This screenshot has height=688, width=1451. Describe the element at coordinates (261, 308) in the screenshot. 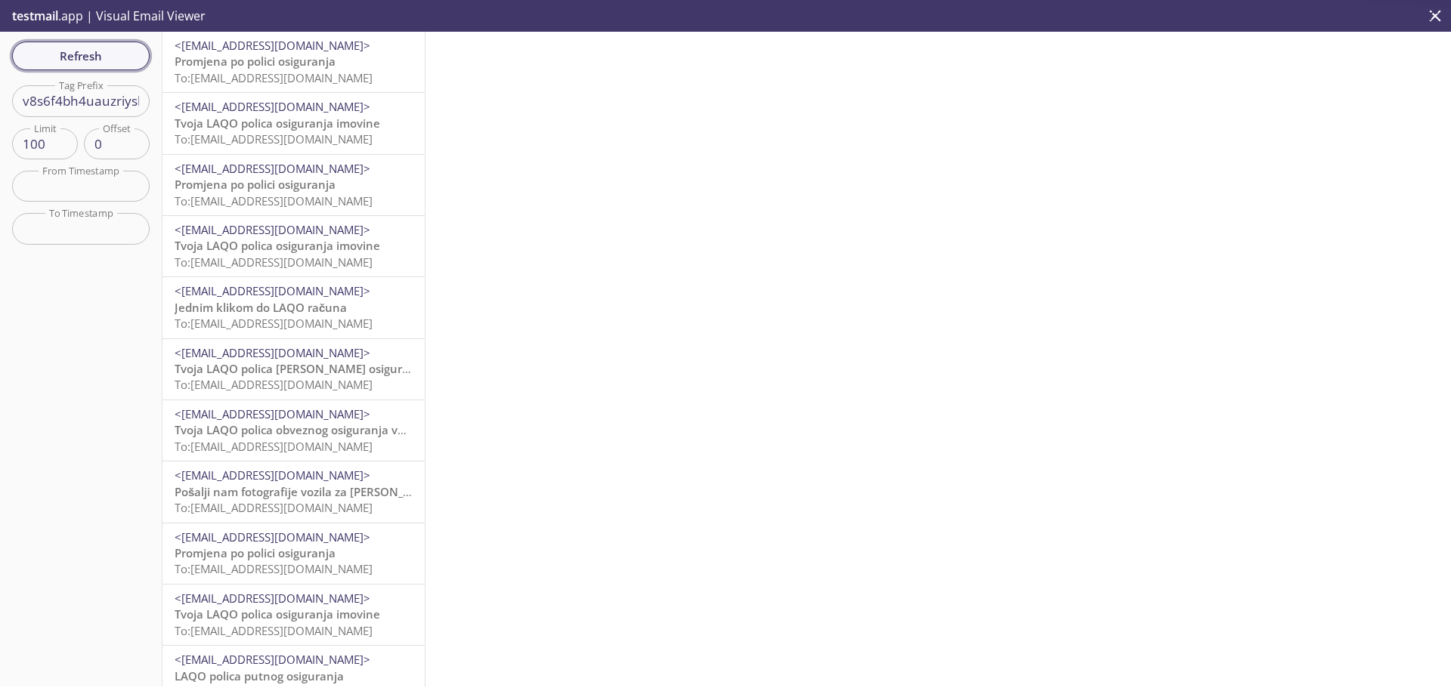

I see `span: Jednim klikom do LAQO računa` at that location.